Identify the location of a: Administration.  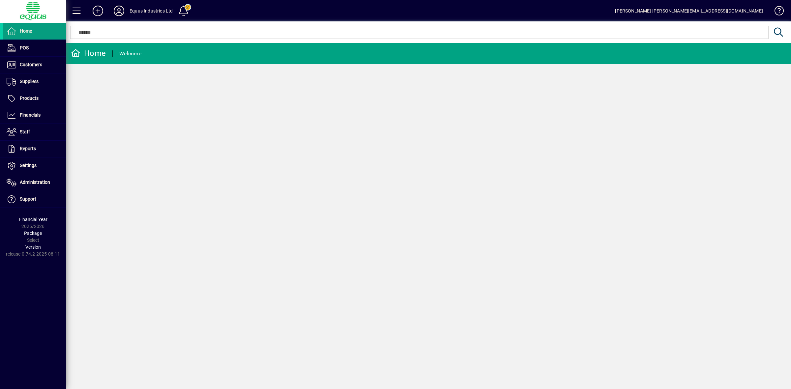
(35, 182).